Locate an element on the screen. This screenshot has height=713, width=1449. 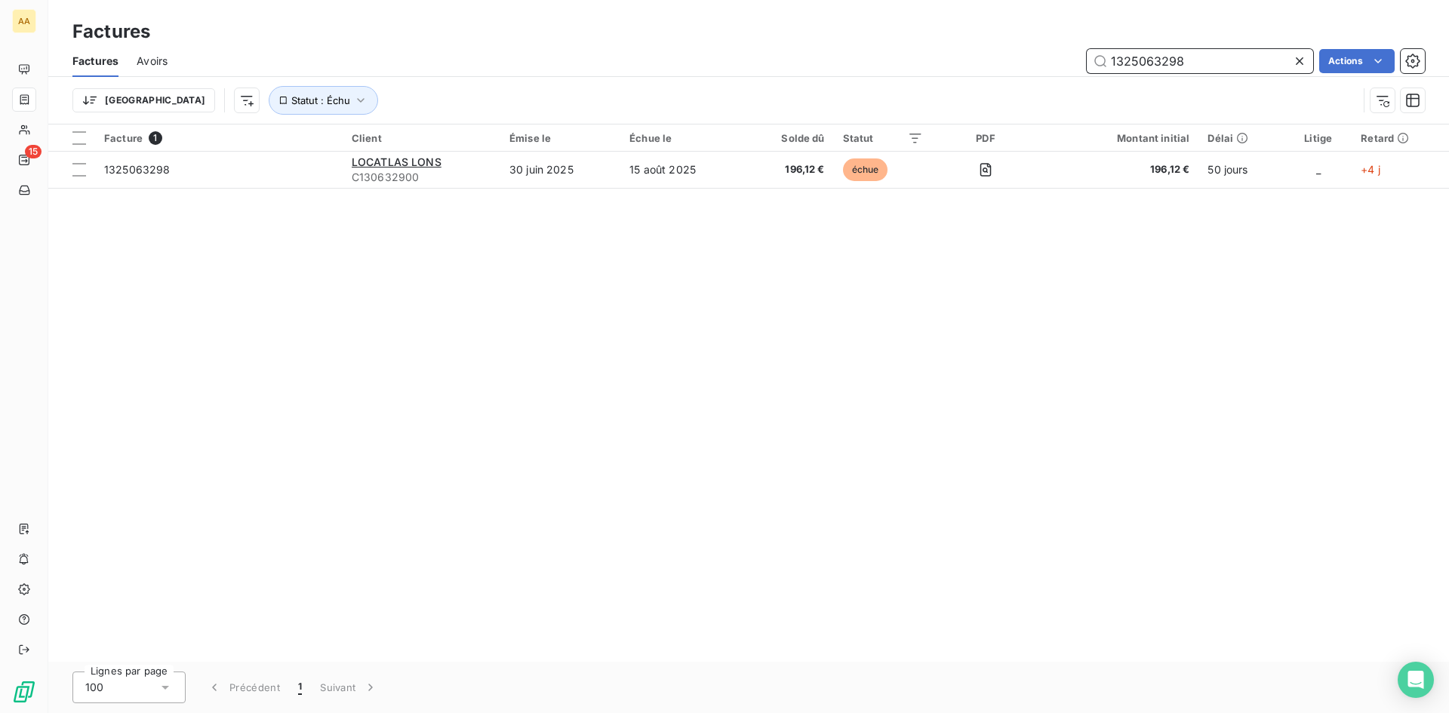
button: Précédent is located at coordinates (243, 687).